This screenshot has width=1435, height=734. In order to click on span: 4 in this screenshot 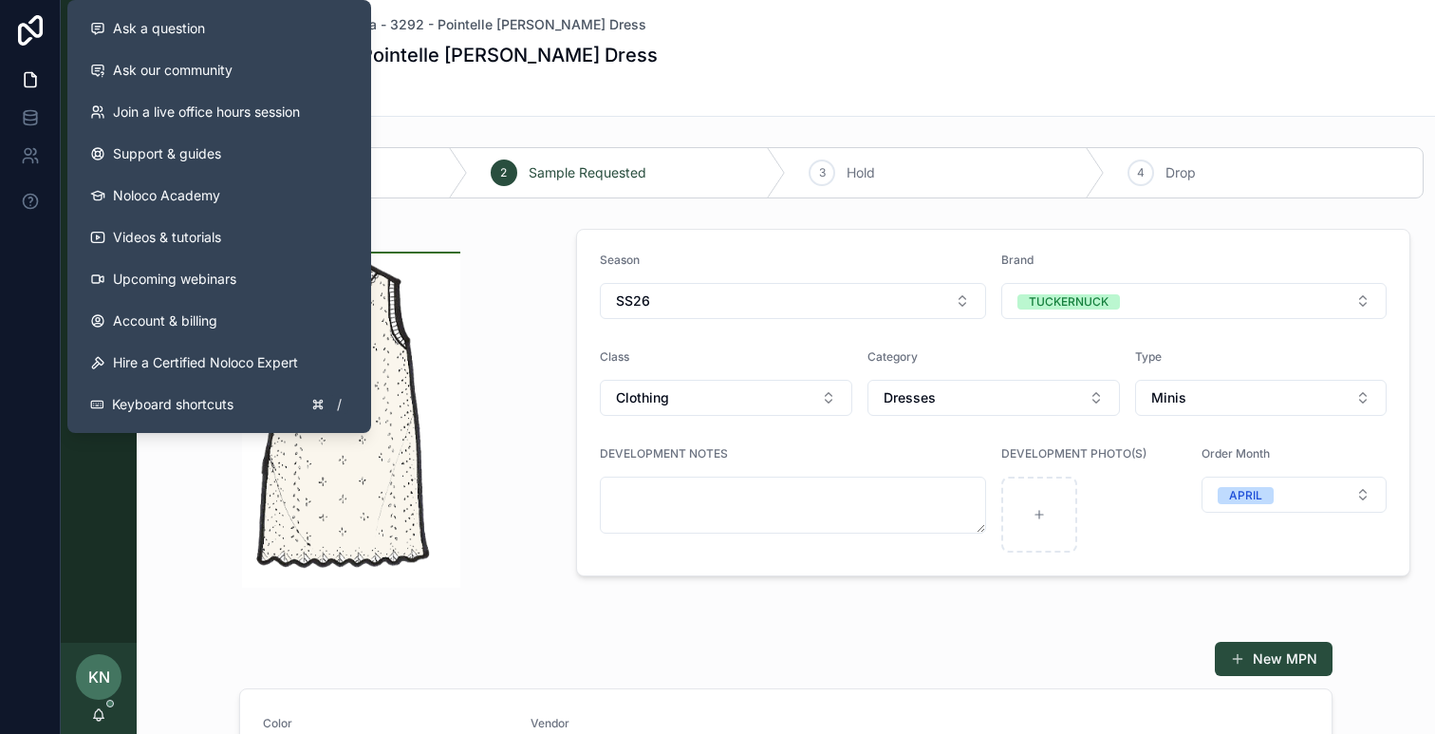, I will do `click(1141, 173)`.